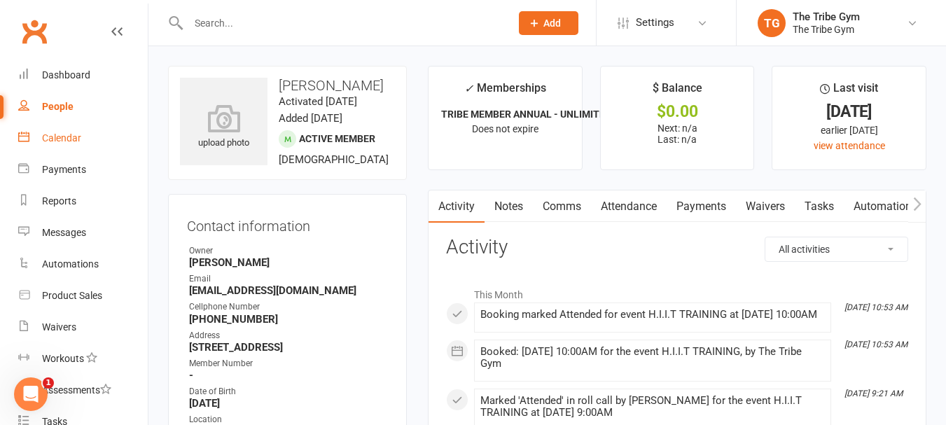 The image size is (946, 425). Describe the element at coordinates (48, 383) in the screenshot. I see `span: 1` at that location.